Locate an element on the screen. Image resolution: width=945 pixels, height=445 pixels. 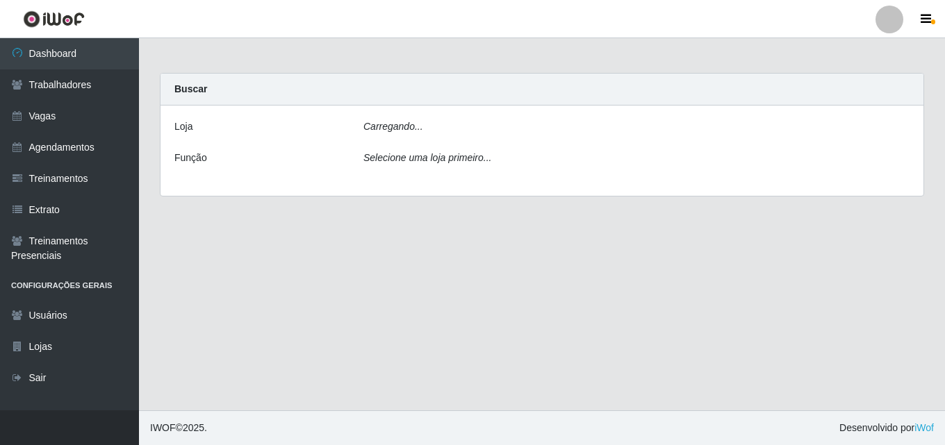
span: Desenvolvido por is located at coordinates (887, 428).